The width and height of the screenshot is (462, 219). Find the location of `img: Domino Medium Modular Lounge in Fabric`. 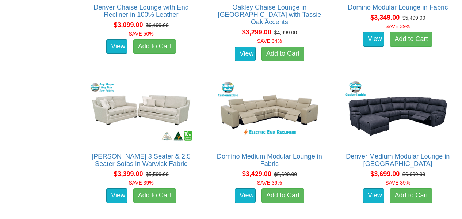

img: Domino Medium Modular Lounge in Fabric is located at coordinates (269, 112).